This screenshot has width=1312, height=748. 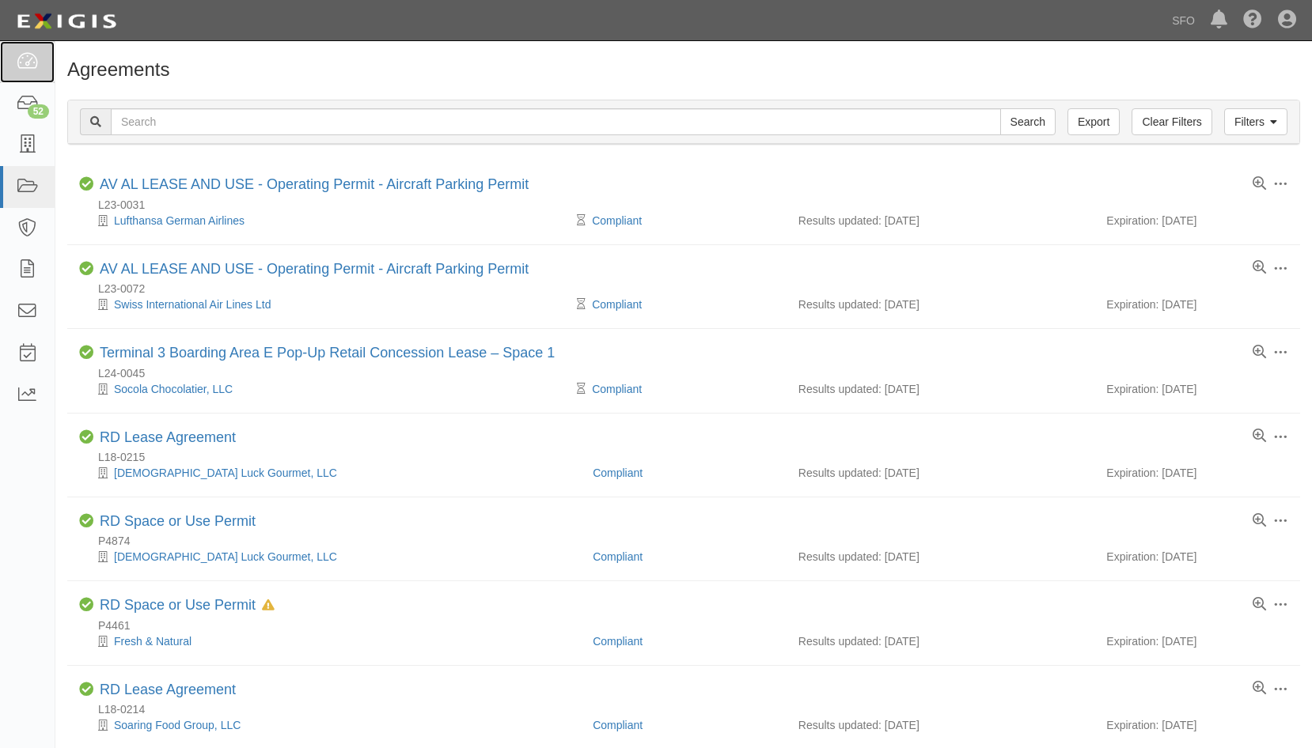 What do you see at coordinates (153, 642) in the screenshot?
I see `a: Fresh & Natural` at bounding box center [153, 642].